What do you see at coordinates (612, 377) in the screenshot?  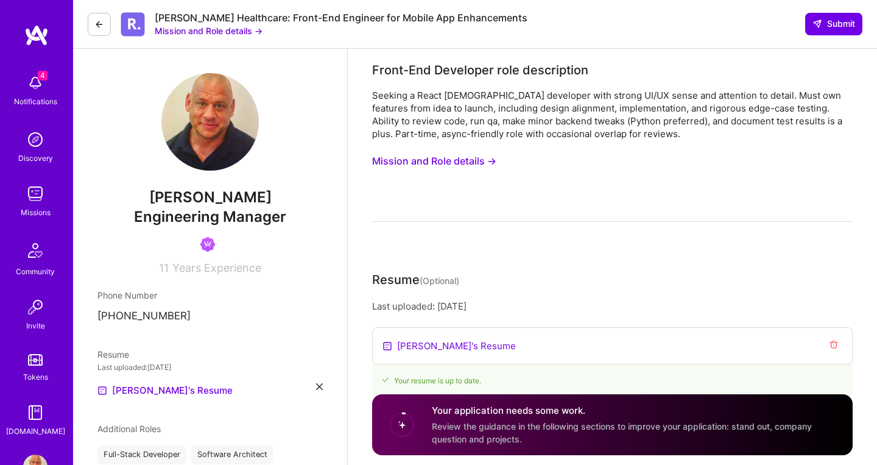 I see `div: Your resume is up to date.` at bounding box center [612, 377].